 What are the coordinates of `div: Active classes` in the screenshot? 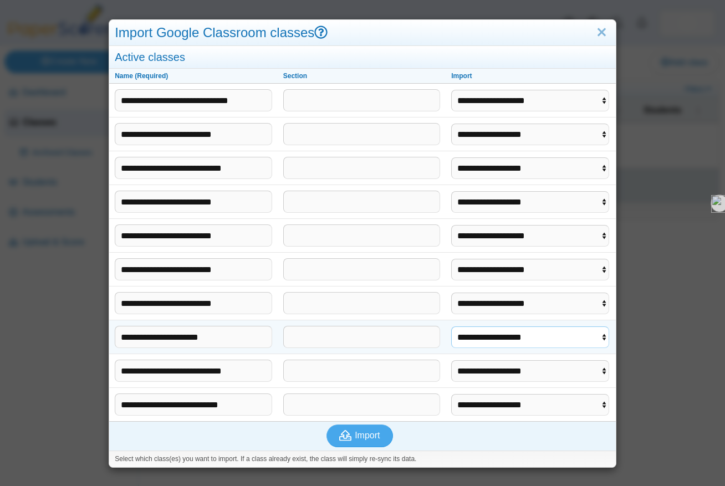 It's located at (362, 57).